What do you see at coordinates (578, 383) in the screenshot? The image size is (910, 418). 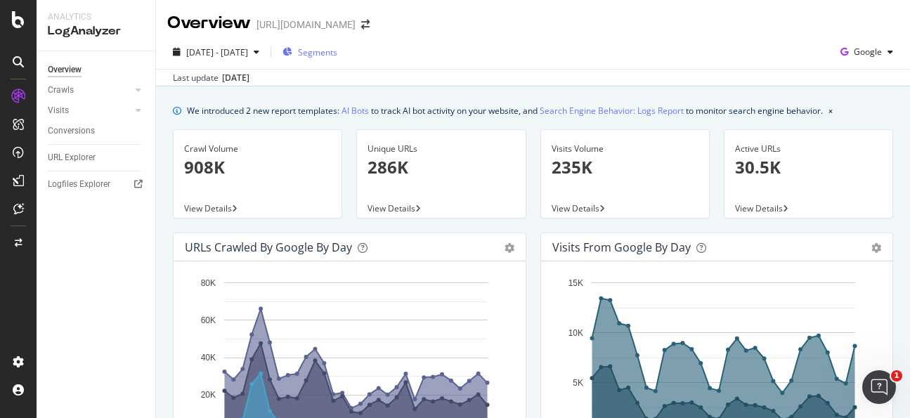 I see `text: 5K` at bounding box center [578, 383].